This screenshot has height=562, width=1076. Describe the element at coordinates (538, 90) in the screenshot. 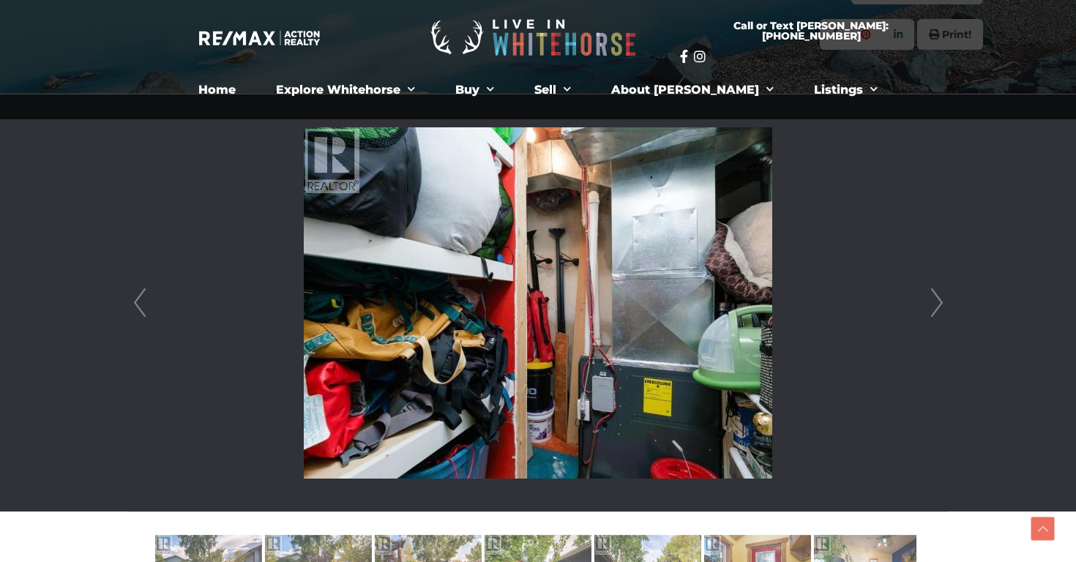

I see `nav: Menu` at that location.